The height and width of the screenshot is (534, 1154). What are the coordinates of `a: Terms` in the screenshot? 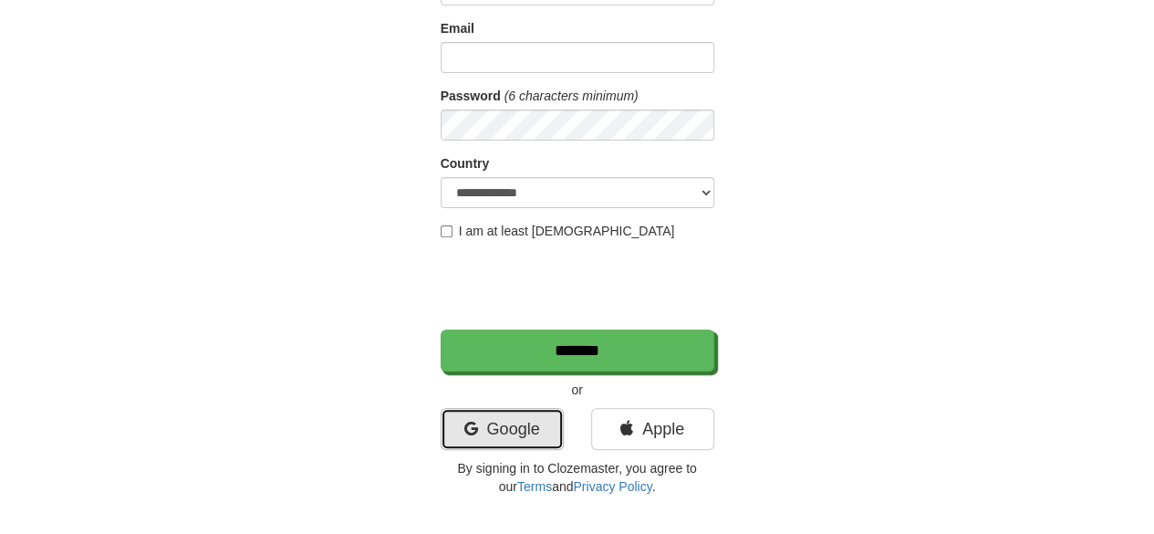 It's located at (535, 486).